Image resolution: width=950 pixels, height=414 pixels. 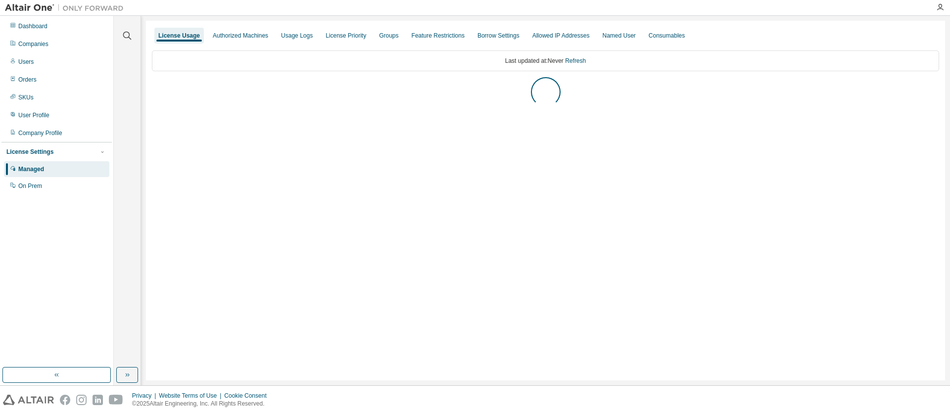 I want to click on p: © 2025 Altair Engineering, Inc. All Rights Reserved., so click(x=202, y=404).